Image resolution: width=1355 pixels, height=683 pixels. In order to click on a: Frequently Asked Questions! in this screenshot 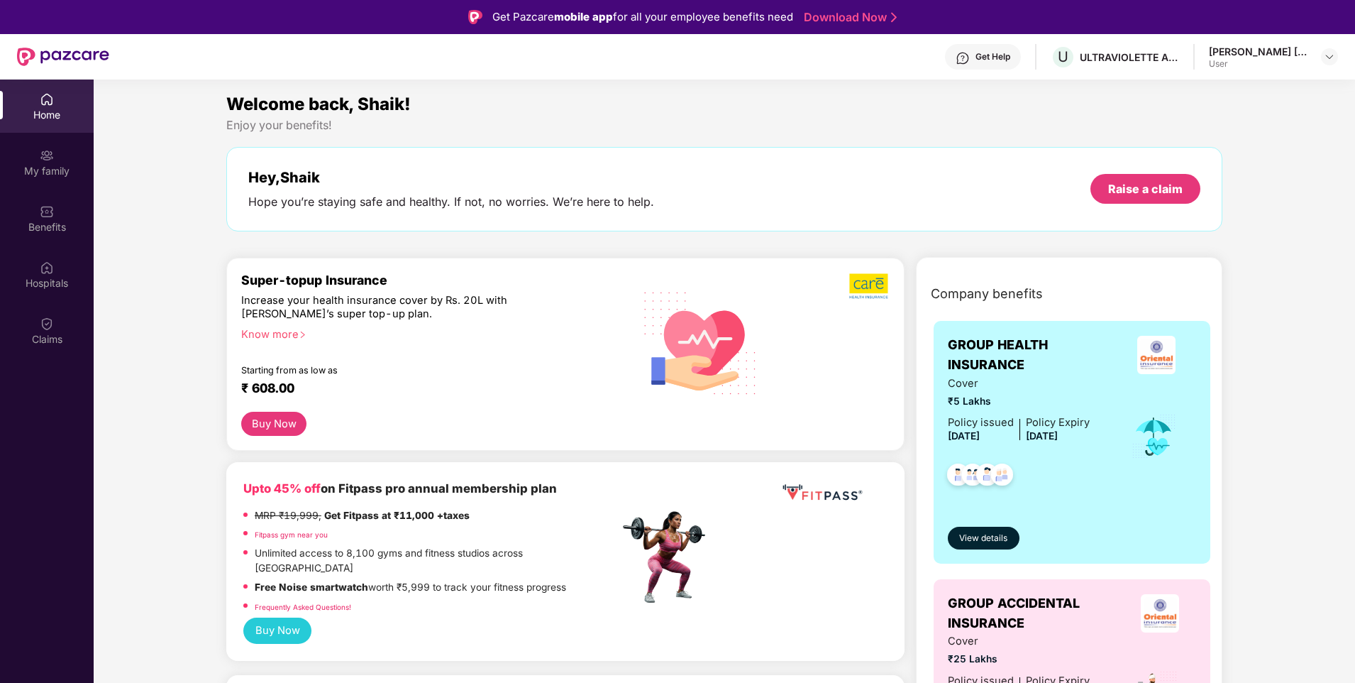, I will do `click(303, 607)`.